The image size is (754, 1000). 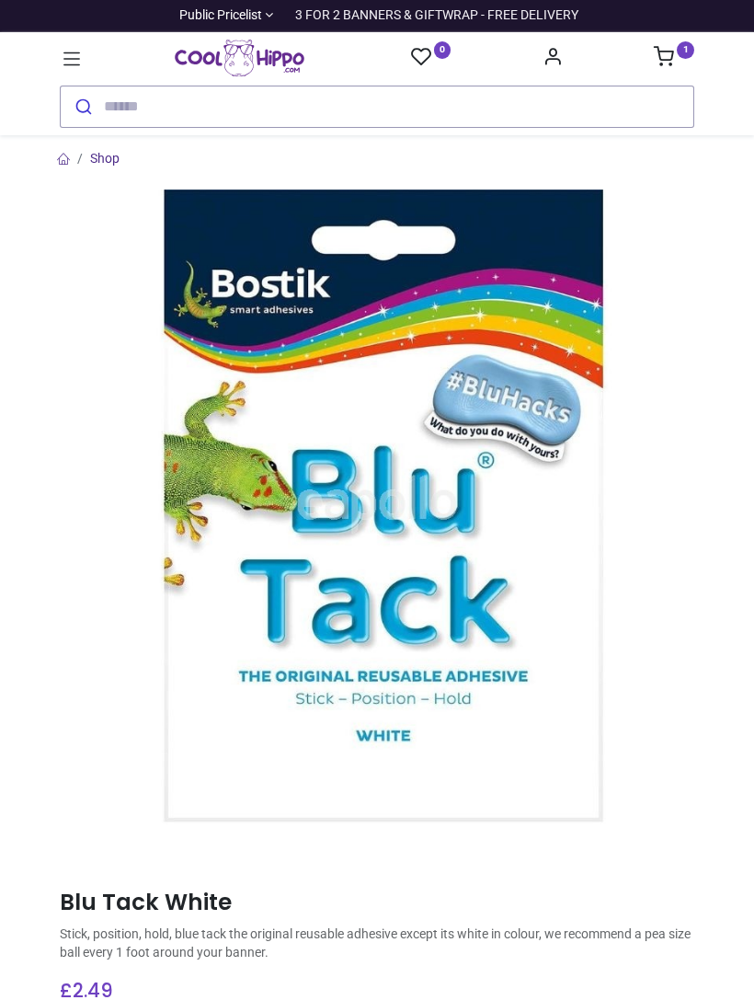 I want to click on a: Logo of Cool Hippo, so click(x=239, y=58).